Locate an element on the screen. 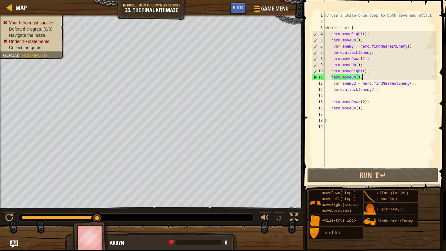  li: Navigate the maze. is located at coordinates (31, 35).